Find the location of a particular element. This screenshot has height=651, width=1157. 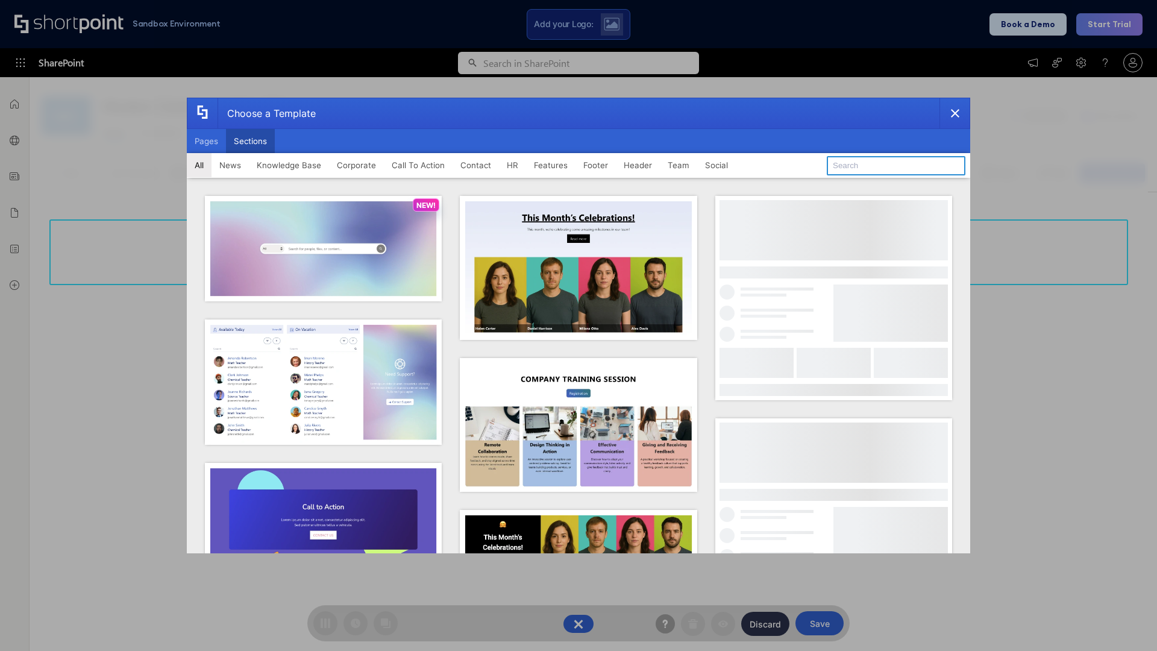

button: News is located at coordinates (230, 165).